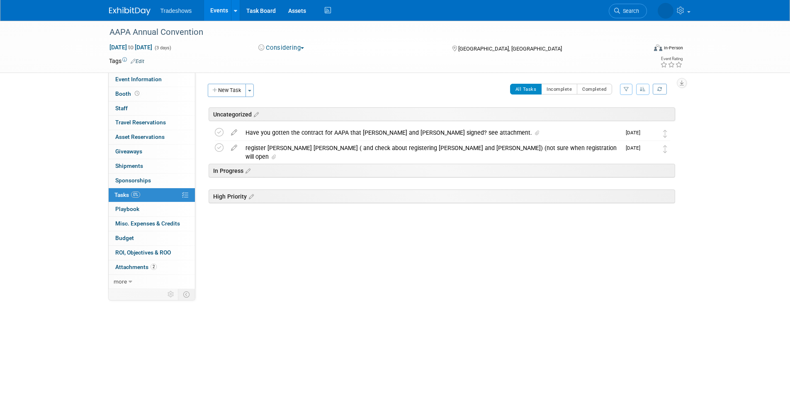 Image resolution: width=790 pixels, height=417 pixels. Describe the element at coordinates (154, 267) in the screenshot. I see `span: 2` at that location.